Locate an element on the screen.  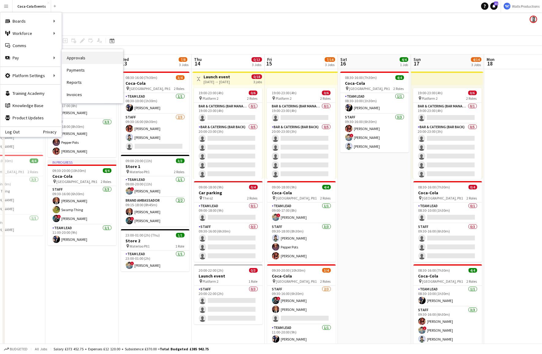
a: Log Out is located at coordinates (10, 132).